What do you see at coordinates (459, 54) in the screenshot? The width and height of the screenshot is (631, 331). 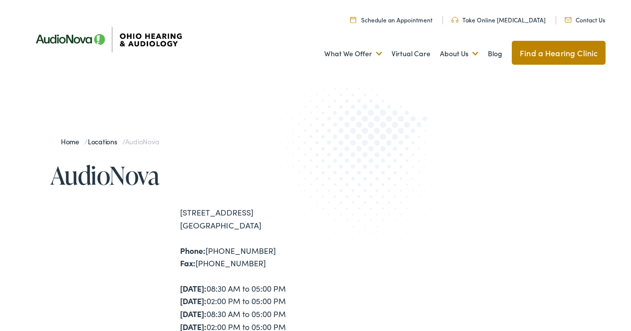 I see `a: About Us` at bounding box center [459, 54].